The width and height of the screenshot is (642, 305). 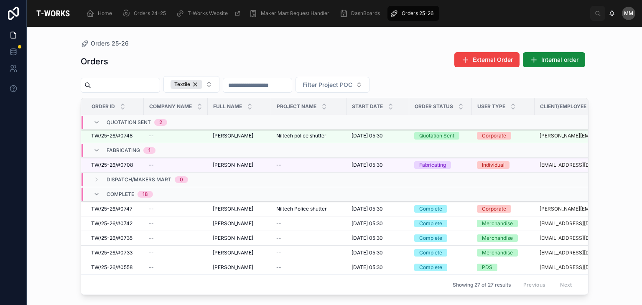 I want to click on div: Textile, so click(x=187, y=84).